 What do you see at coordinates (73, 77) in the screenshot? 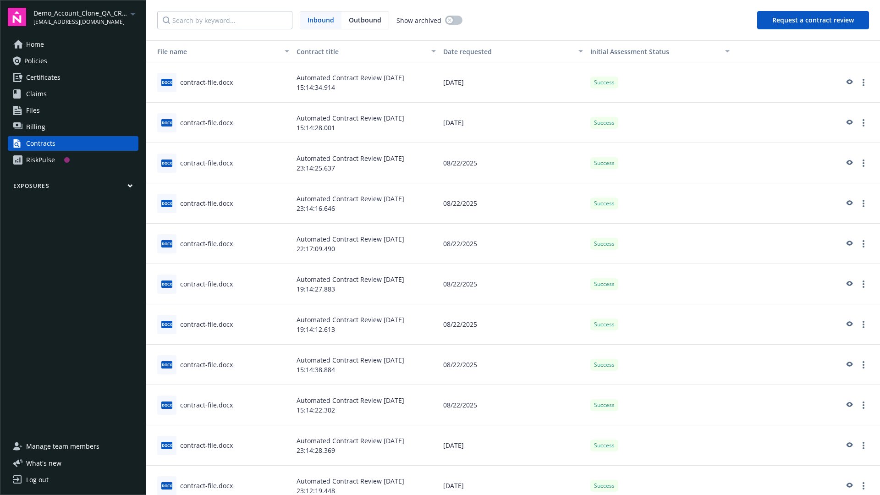
I see `a: Certificates` at bounding box center [73, 77].